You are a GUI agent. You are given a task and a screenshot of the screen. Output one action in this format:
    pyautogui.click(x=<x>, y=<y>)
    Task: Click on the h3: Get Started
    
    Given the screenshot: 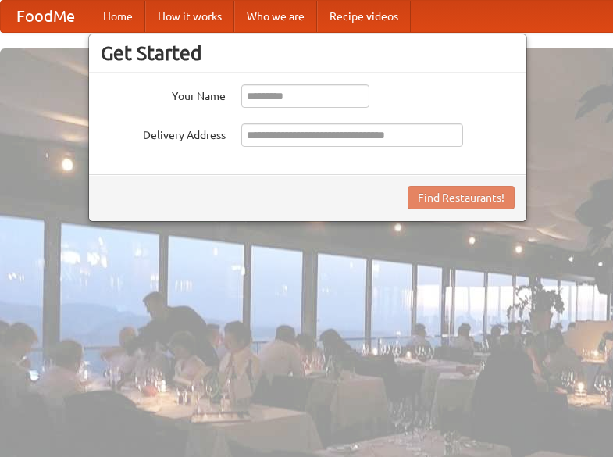 What is the action you would take?
    pyautogui.click(x=308, y=53)
    